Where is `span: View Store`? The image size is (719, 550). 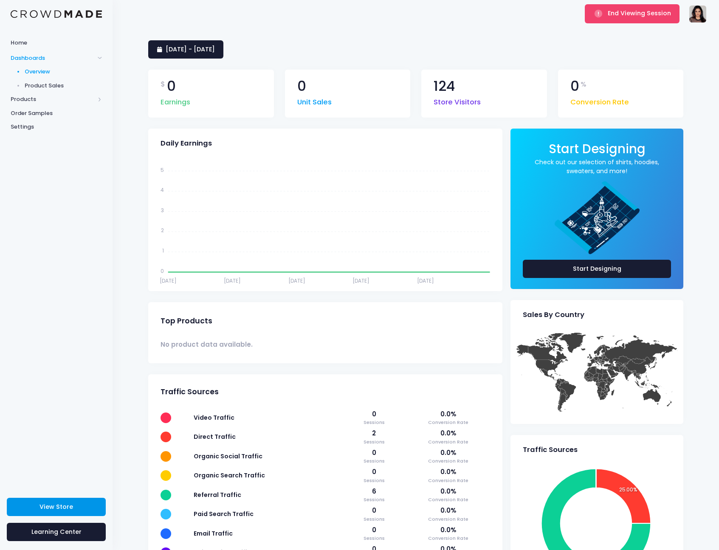 span: View Store is located at coordinates (56, 507).